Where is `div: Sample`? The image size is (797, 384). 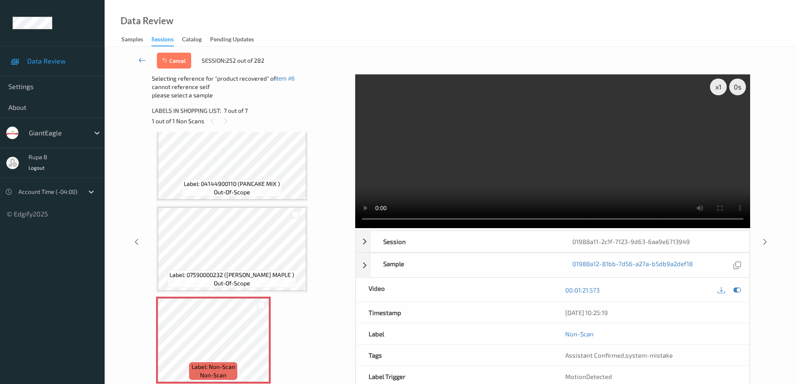 div: Sample is located at coordinates (465, 265).